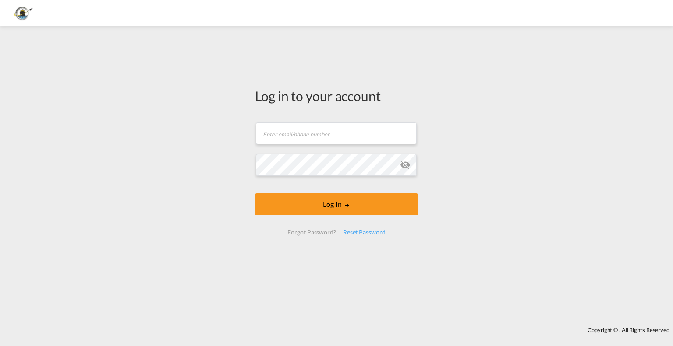 The height and width of the screenshot is (346, 673). What do you see at coordinates (23, 13) in the screenshot?
I see `img: 895b63e00e9011eeb9a2f3b448df4b14.jpg` at bounding box center [23, 13].